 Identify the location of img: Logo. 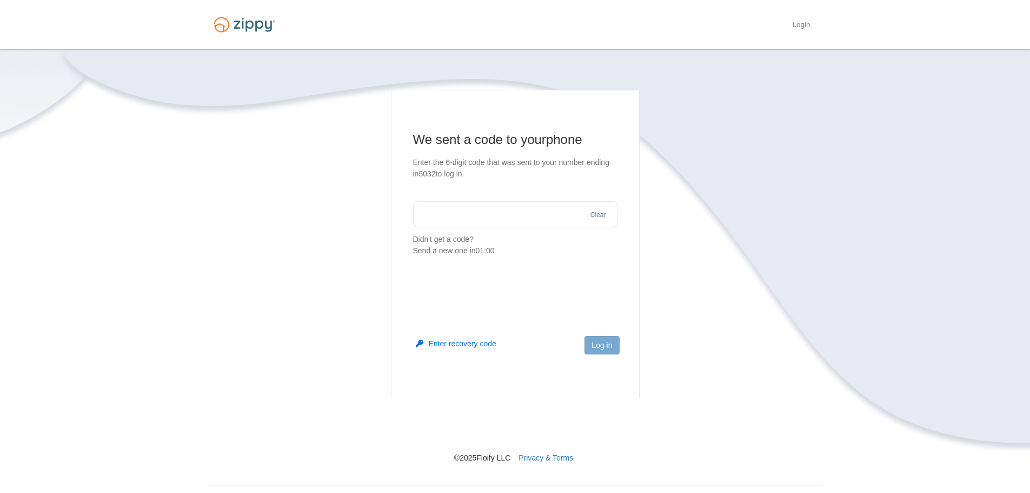
(244, 24).